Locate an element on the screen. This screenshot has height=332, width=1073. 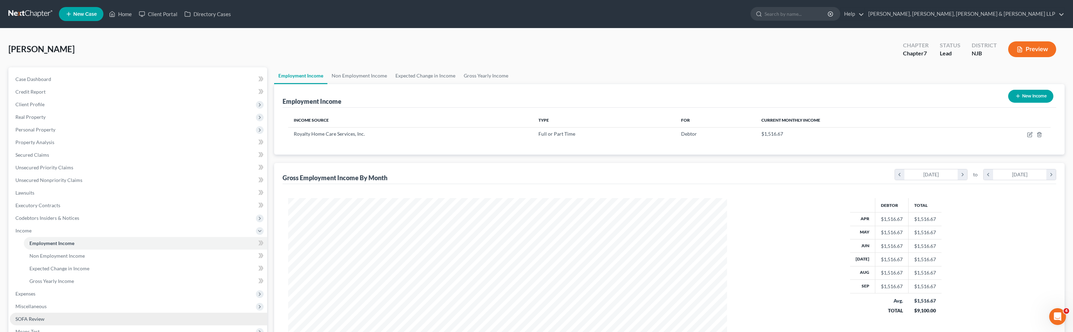
span: For is located at coordinates (685, 120).